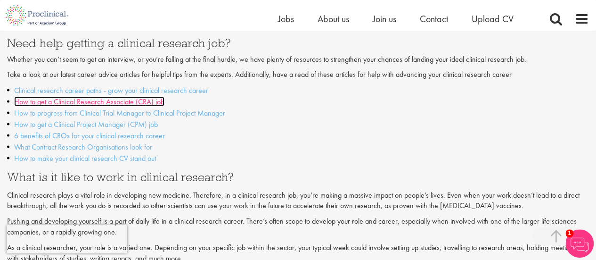  I want to click on p: Pushing and developing yourself is a part of daily life in a clinical research career. There’s of..., so click(298, 226).